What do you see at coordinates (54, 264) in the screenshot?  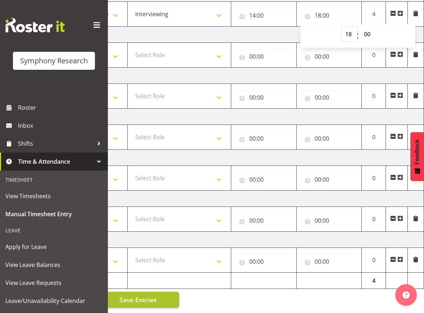 I see `a: View Leave Balances` at bounding box center [54, 264].